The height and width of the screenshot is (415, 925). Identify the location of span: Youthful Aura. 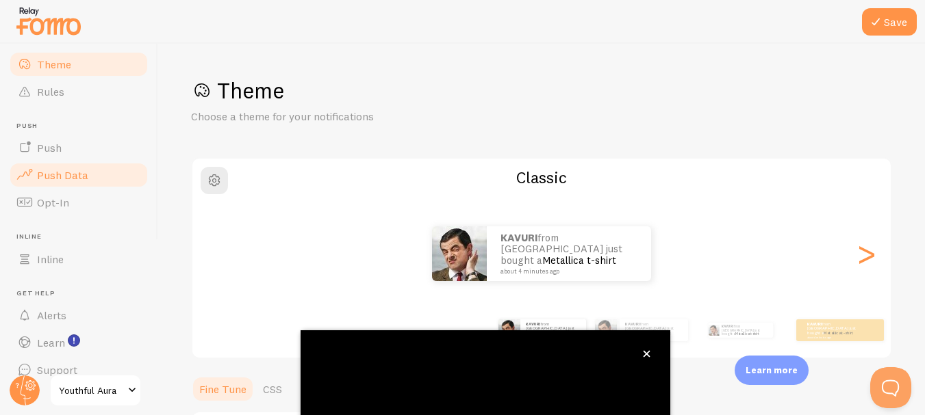
(91, 391).